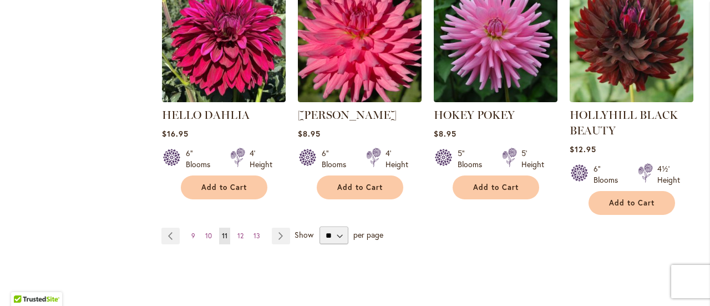 This screenshot has height=306, width=710. Describe the element at coordinates (257, 236) in the screenshot. I see `a: 13` at that location.